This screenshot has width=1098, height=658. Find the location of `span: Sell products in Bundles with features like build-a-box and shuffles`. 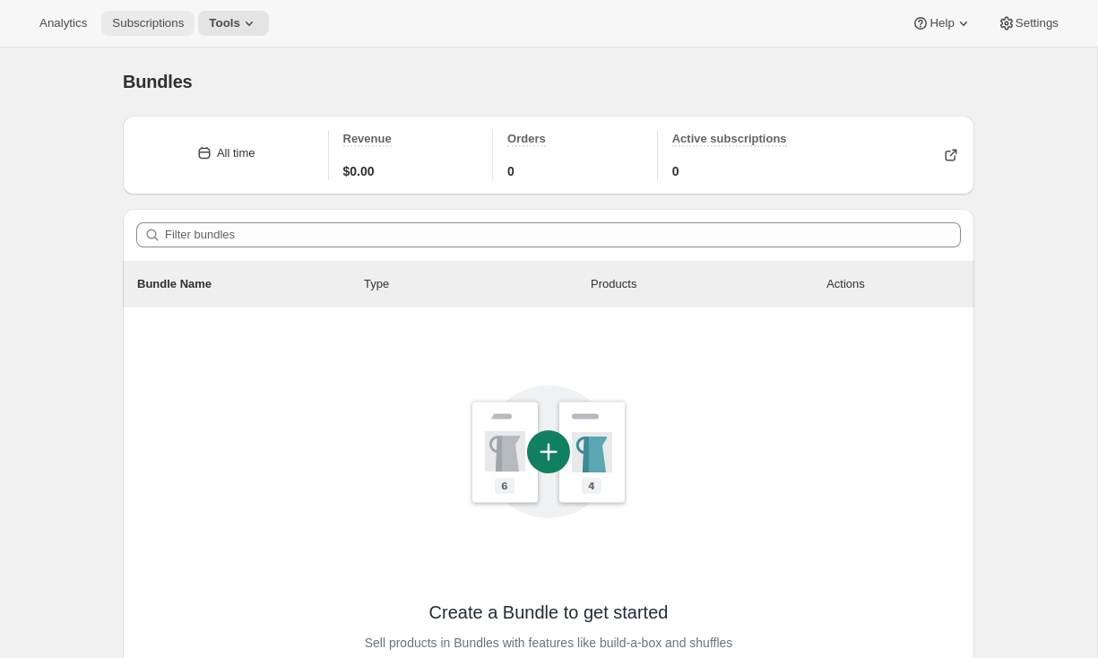

span: Sell products in Bundles with features like build-a-box and shuffles is located at coordinates (549, 643).